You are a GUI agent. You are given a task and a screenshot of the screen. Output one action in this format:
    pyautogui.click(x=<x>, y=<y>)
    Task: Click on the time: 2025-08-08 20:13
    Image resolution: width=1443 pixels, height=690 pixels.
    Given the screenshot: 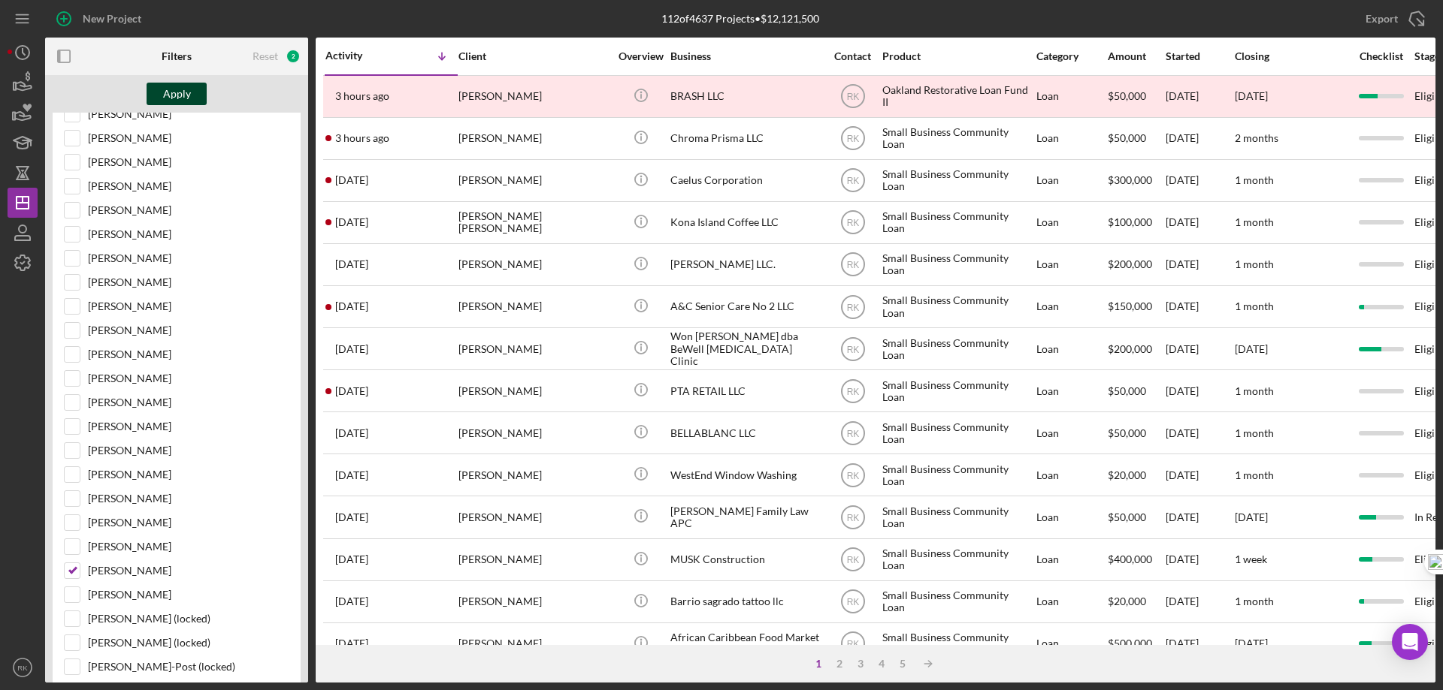 What is the action you would take?
    pyautogui.click(x=352, y=391)
    